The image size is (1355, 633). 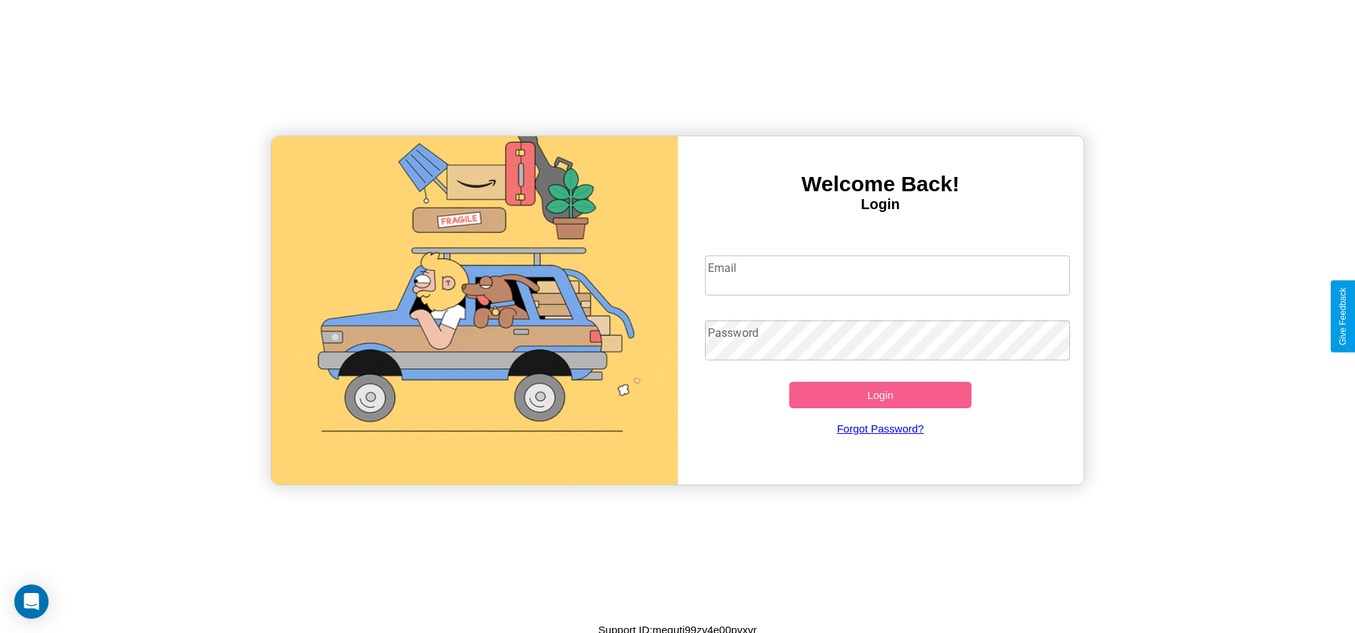 What do you see at coordinates (31, 602) in the screenshot?
I see `div: Open Intercom Messenger` at bounding box center [31, 602].